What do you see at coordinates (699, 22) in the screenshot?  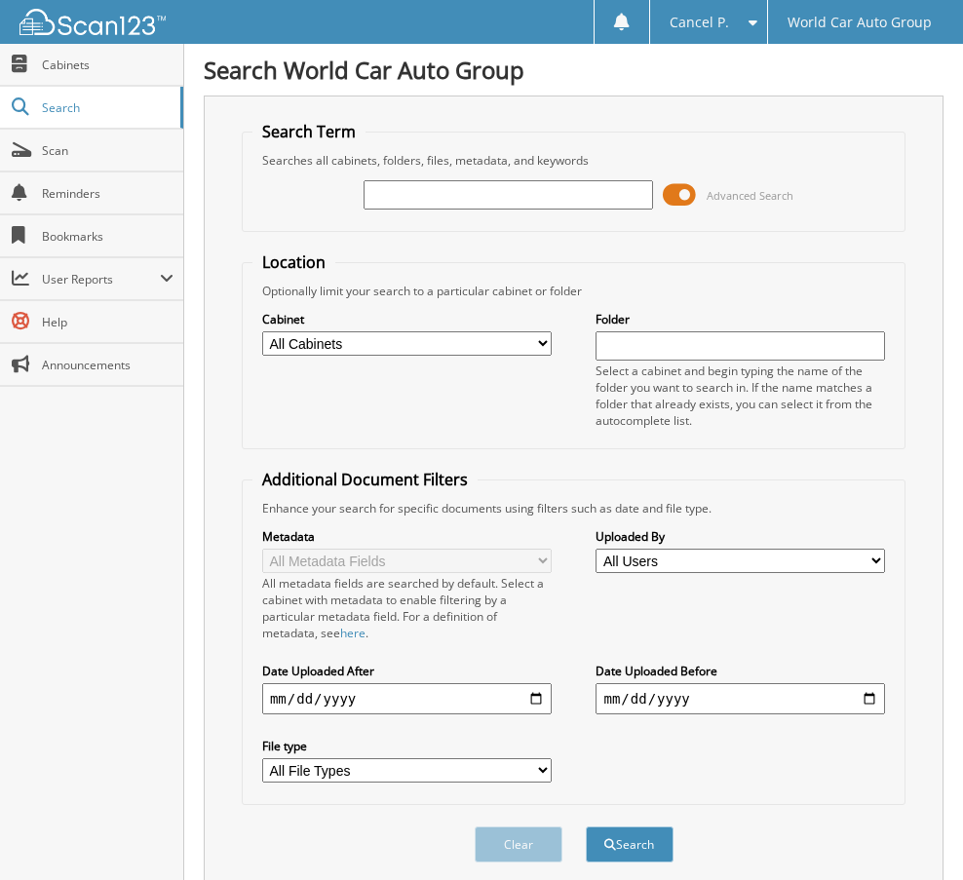 I see `span: Cancel P.` at bounding box center [699, 22].